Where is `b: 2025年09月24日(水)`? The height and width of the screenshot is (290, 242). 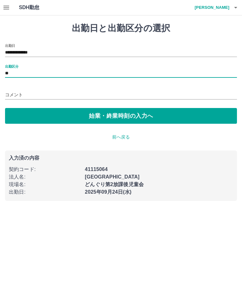
b: 2025年09月24日(水) is located at coordinates (108, 192).